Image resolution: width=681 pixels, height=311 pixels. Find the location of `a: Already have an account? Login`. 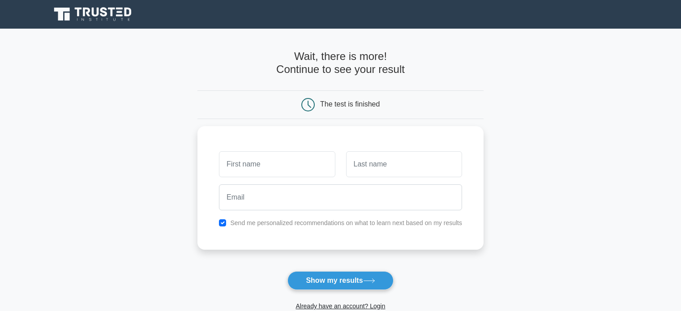

a: Already have an account? Login is located at coordinates (340, 306).